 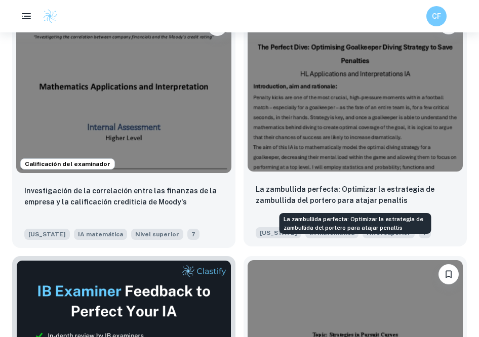 What do you see at coordinates (436, 16) in the screenshot?
I see `button: CF` at bounding box center [436, 16].